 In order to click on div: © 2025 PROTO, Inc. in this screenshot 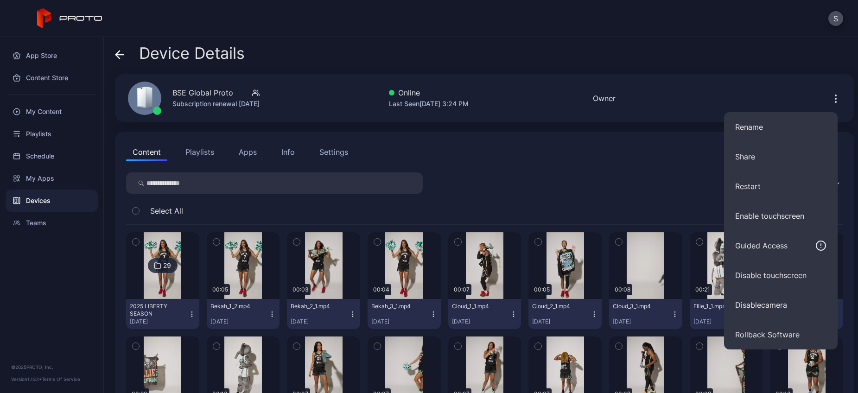, I will do `click(51, 367)`.